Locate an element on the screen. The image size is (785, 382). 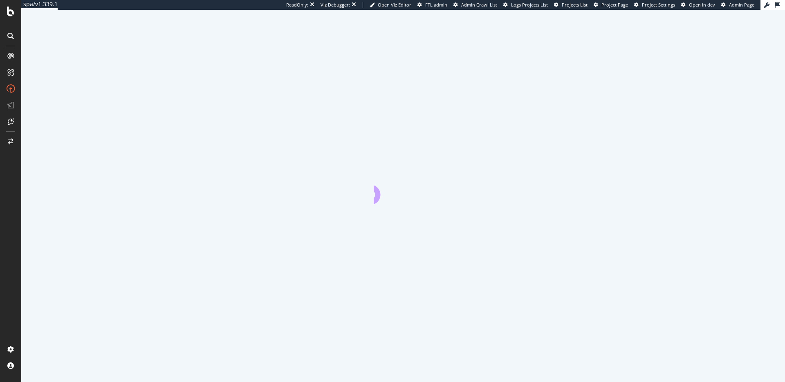
a: Open Viz Editor is located at coordinates (390, 5).